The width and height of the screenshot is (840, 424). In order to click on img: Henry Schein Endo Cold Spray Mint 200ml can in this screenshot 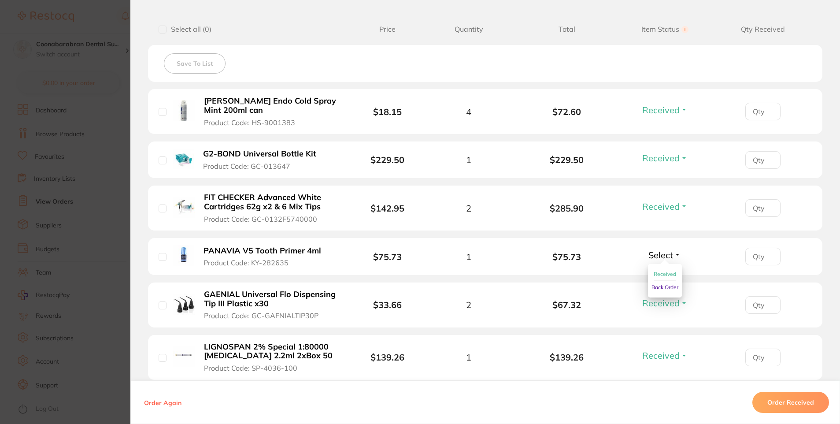, I will do `click(184, 111)`.